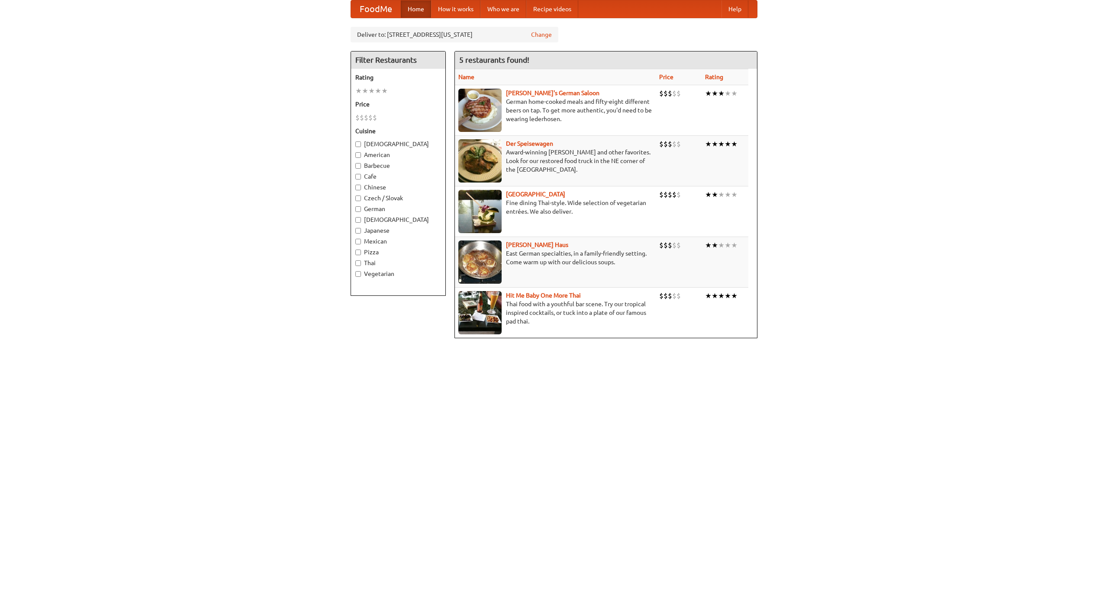  I want to click on img: kohlhaus.jpg, so click(480, 262).